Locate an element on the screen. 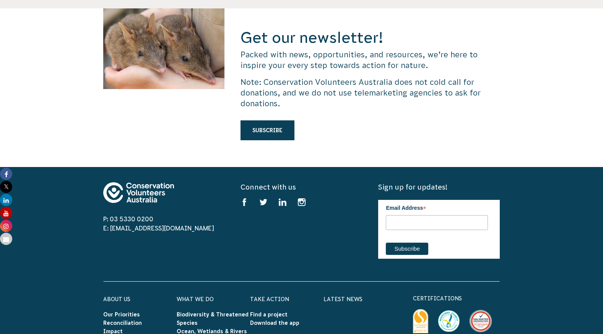 The width and height of the screenshot is (603, 334). a: About Us is located at coordinates (117, 299).